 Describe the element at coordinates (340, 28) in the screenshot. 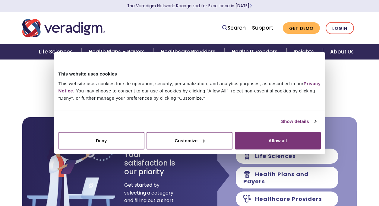

I see `a: Login` at that location.